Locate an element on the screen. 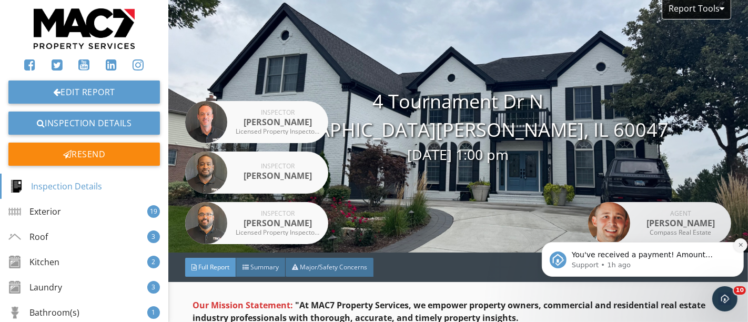 This screenshot has width=748, height=322. img: Profile image for Support is located at coordinates (21, 40).